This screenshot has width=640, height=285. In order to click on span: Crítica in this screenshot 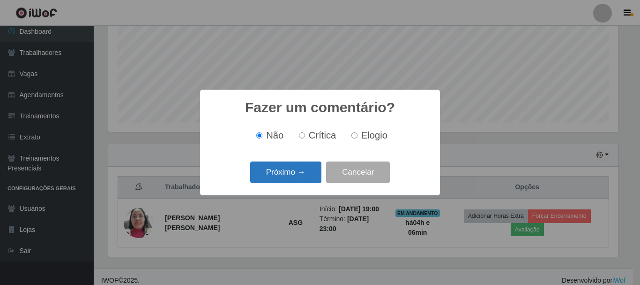, I will do `click(323, 135)`.